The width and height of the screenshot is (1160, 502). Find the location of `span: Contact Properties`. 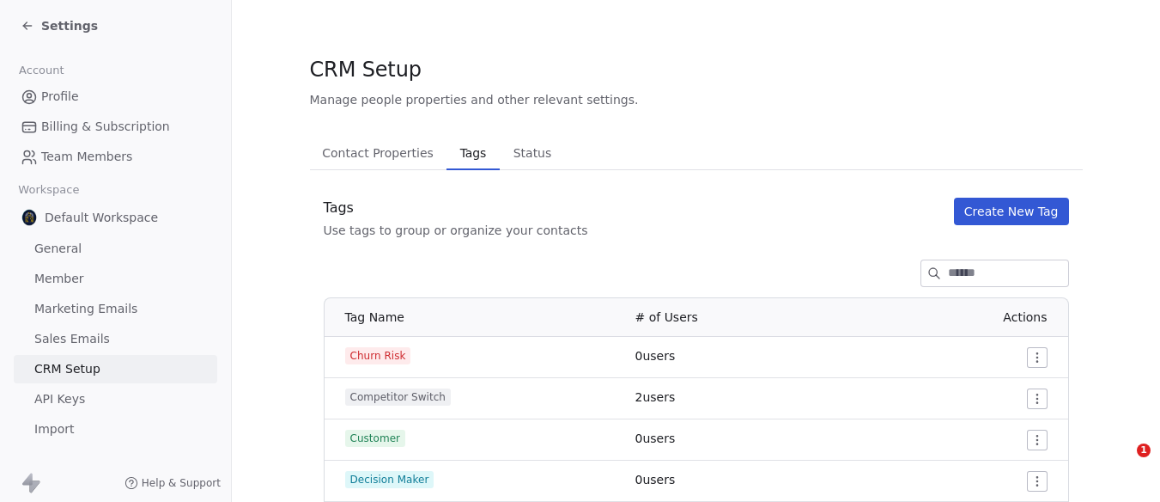

span: Contact Properties is located at coordinates (378, 153).